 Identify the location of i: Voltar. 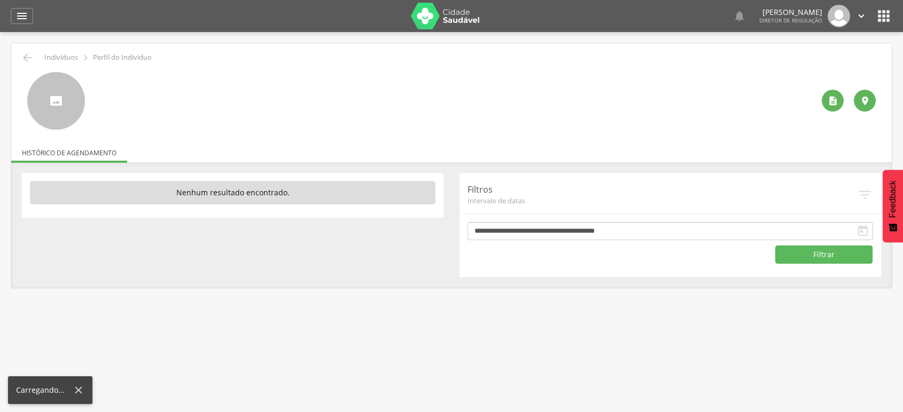
(27, 58).